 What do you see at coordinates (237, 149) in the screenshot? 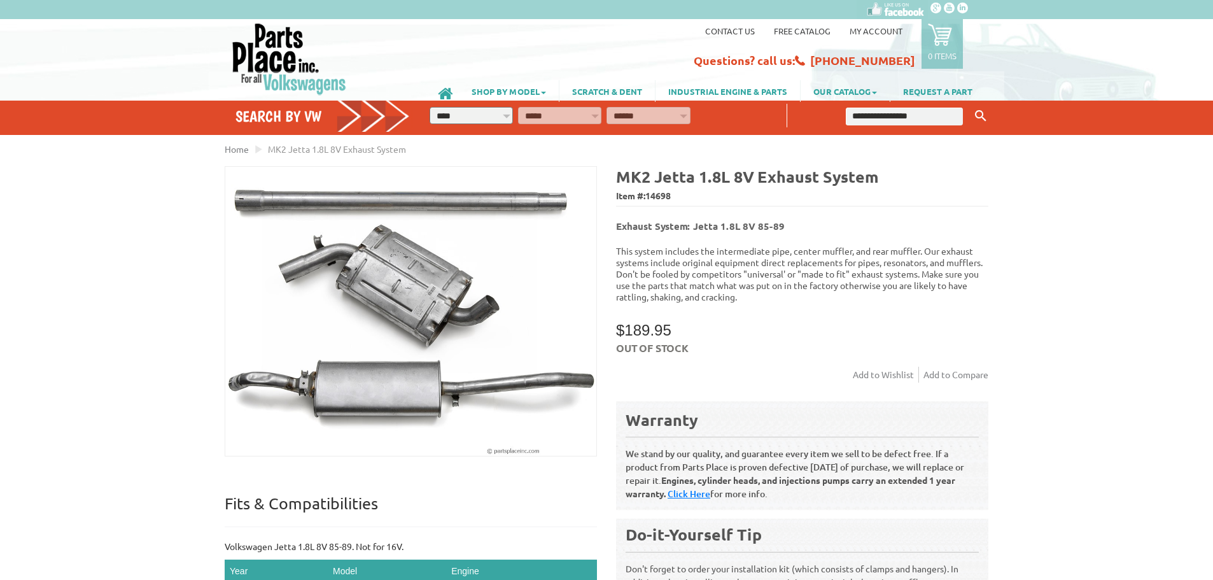
I see `span: Home` at bounding box center [237, 149].